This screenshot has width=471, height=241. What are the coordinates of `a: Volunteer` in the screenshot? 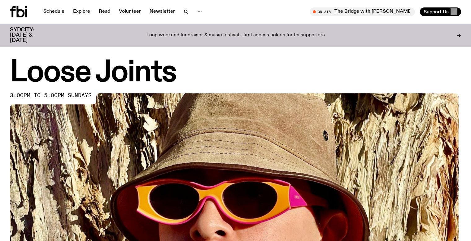 It's located at (130, 12).